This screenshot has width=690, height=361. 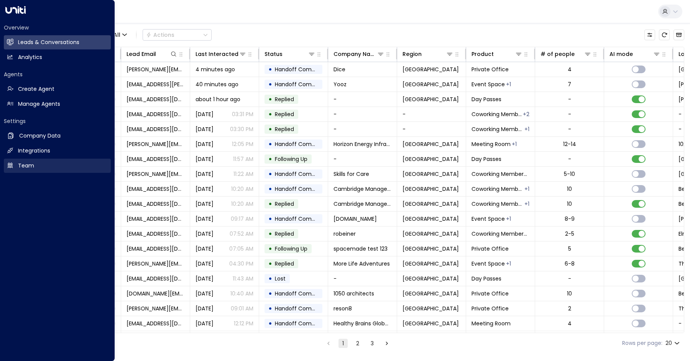 What do you see at coordinates (358, 344) in the screenshot?
I see `button: Go to page 2` at bounding box center [358, 344].